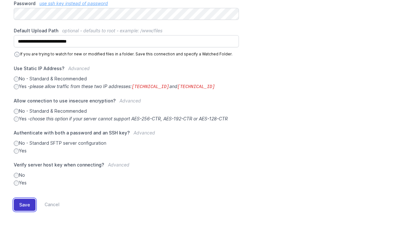  I want to click on input: No - Standard SFTP server configuration, so click(16, 144).